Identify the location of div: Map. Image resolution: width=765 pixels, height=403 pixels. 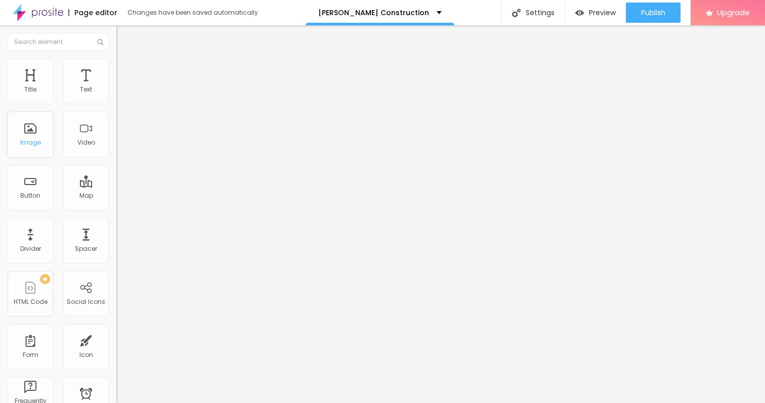
(86, 196).